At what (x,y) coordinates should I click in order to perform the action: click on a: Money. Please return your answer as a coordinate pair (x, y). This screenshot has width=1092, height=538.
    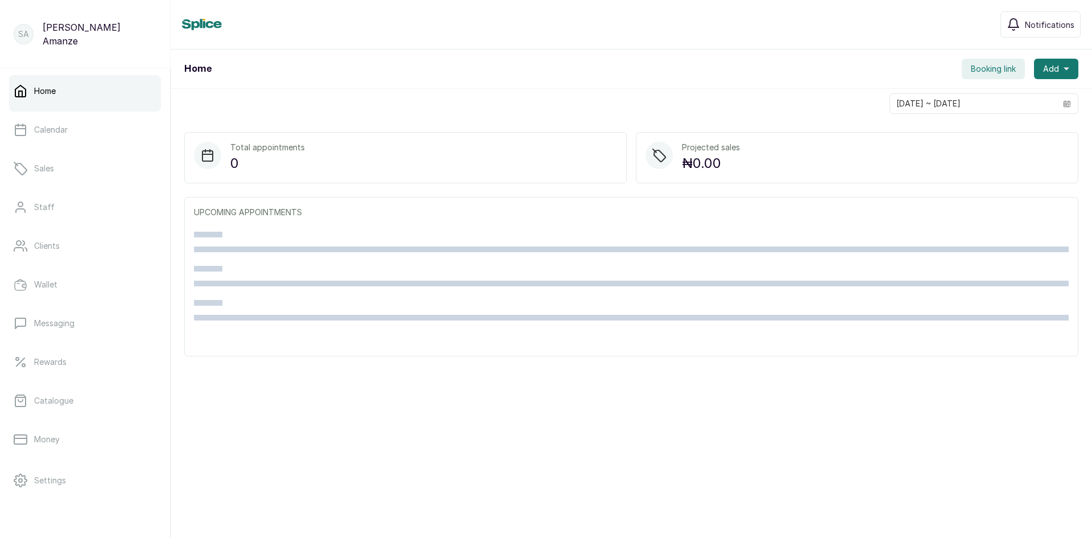
    Looking at the image, I should click on (85, 439).